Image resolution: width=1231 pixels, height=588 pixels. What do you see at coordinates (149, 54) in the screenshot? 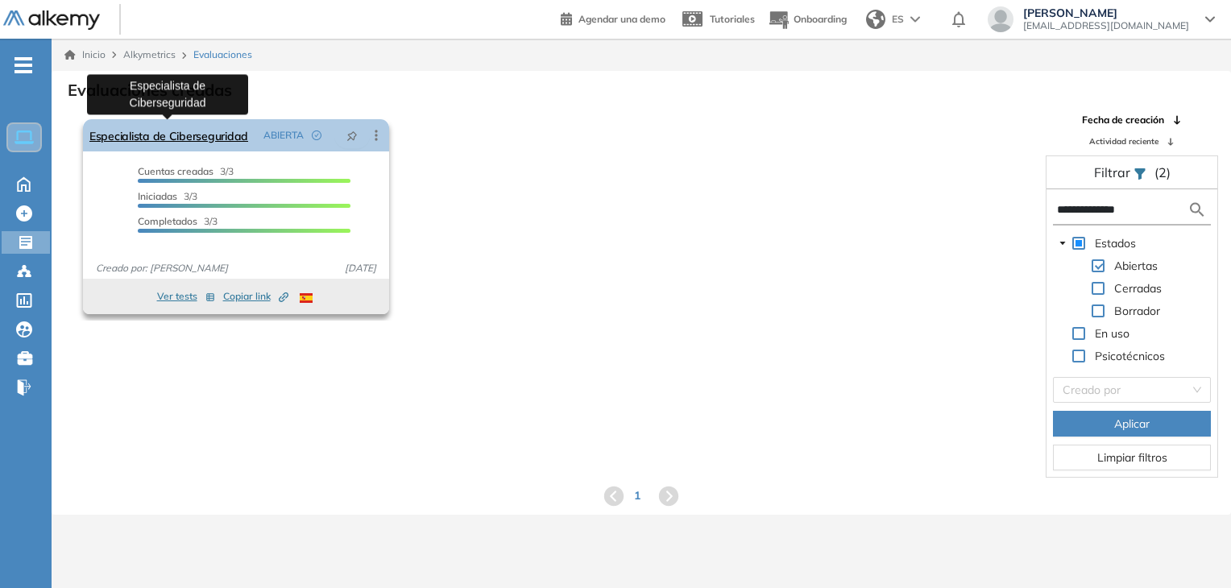
I see `span: Alkymetrics` at bounding box center [149, 54].